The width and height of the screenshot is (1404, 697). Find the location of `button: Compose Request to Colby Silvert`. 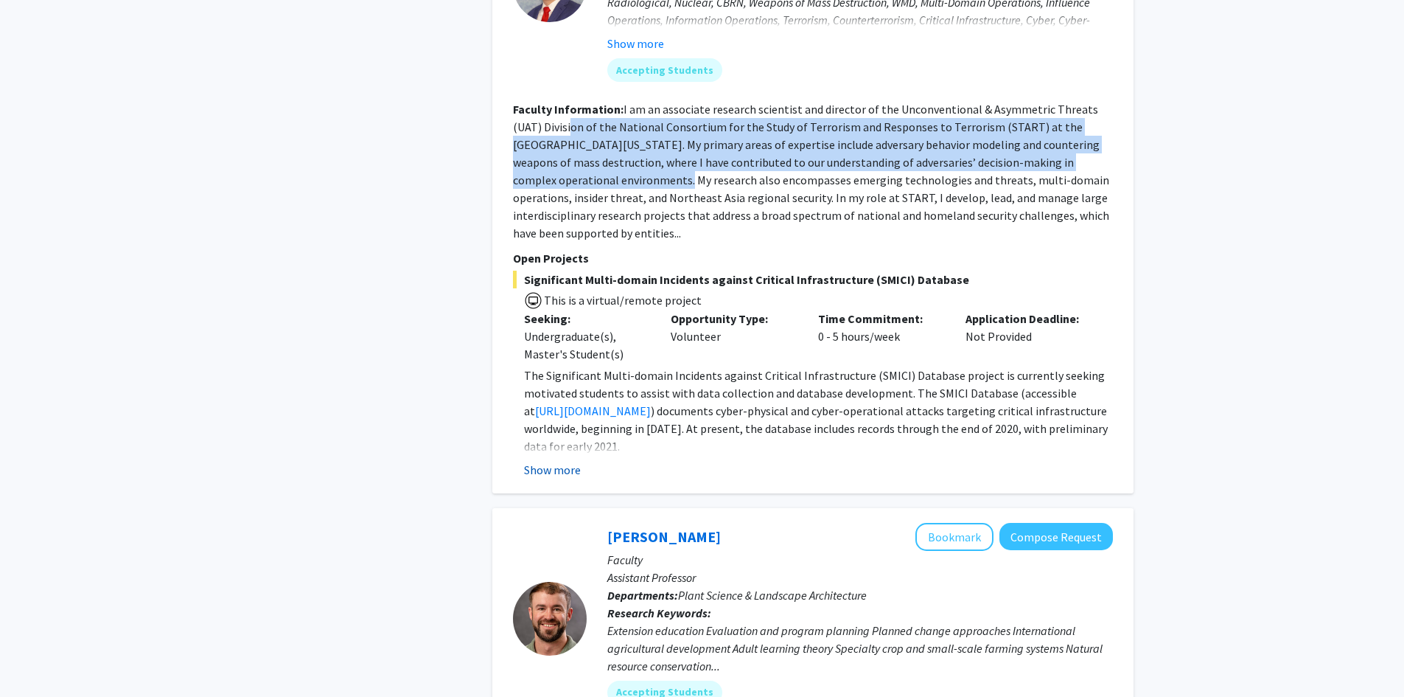

button: Compose Request to Colby Silvert is located at coordinates (1056, 536).